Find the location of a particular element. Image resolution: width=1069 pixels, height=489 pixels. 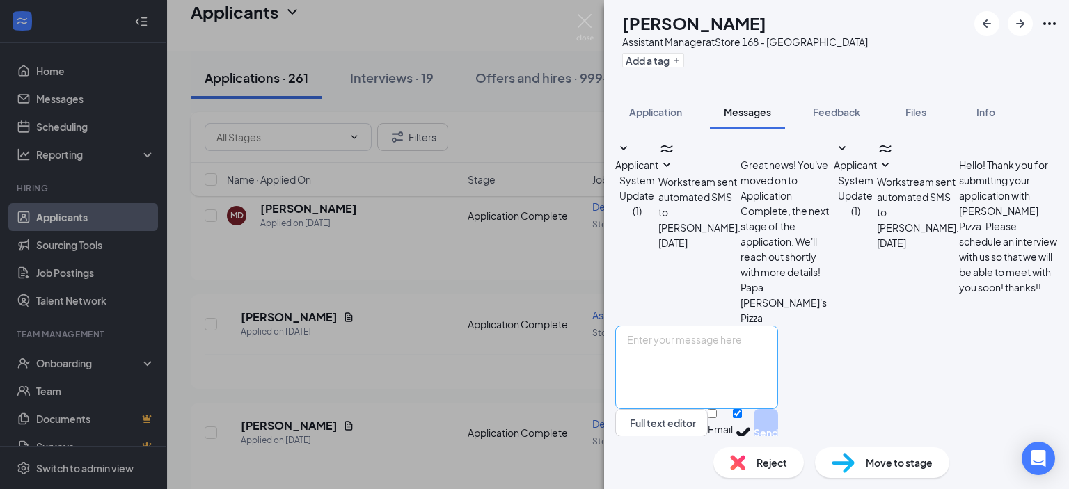

button: ArrowRight is located at coordinates (1020, 24).